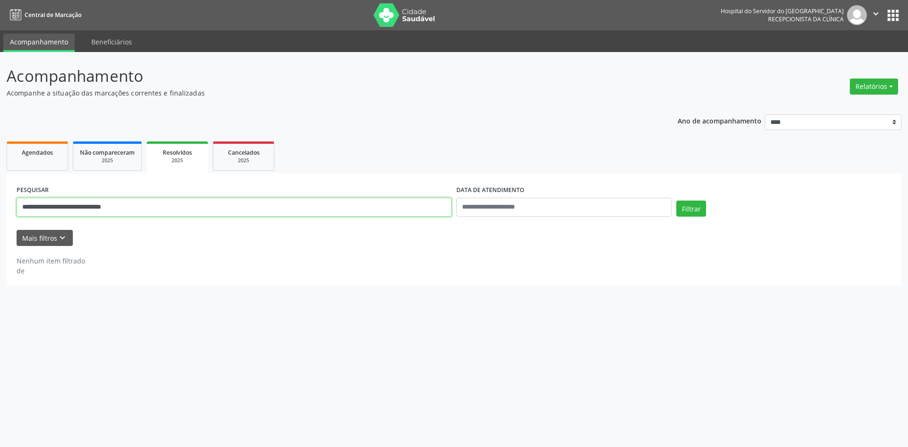  Describe the element at coordinates (691, 209) in the screenshot. I see `button: Filtrar` at that location.